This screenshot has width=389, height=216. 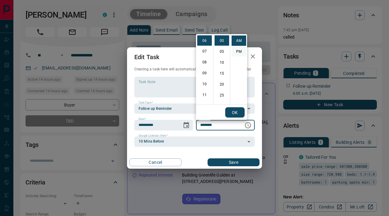 I want to click on div: 10 Mins Before, so click(x=195, y=142).